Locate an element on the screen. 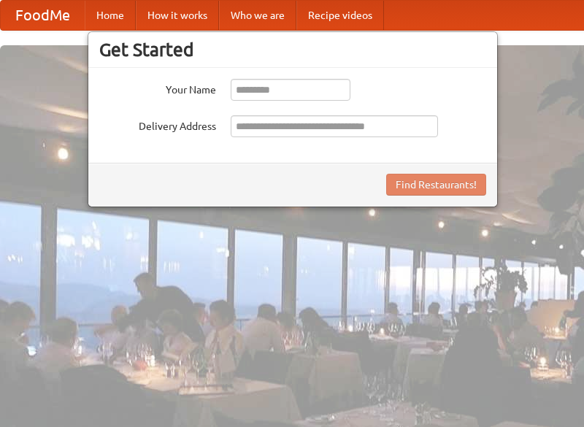  a: Home is located at coordinates (110, 15).